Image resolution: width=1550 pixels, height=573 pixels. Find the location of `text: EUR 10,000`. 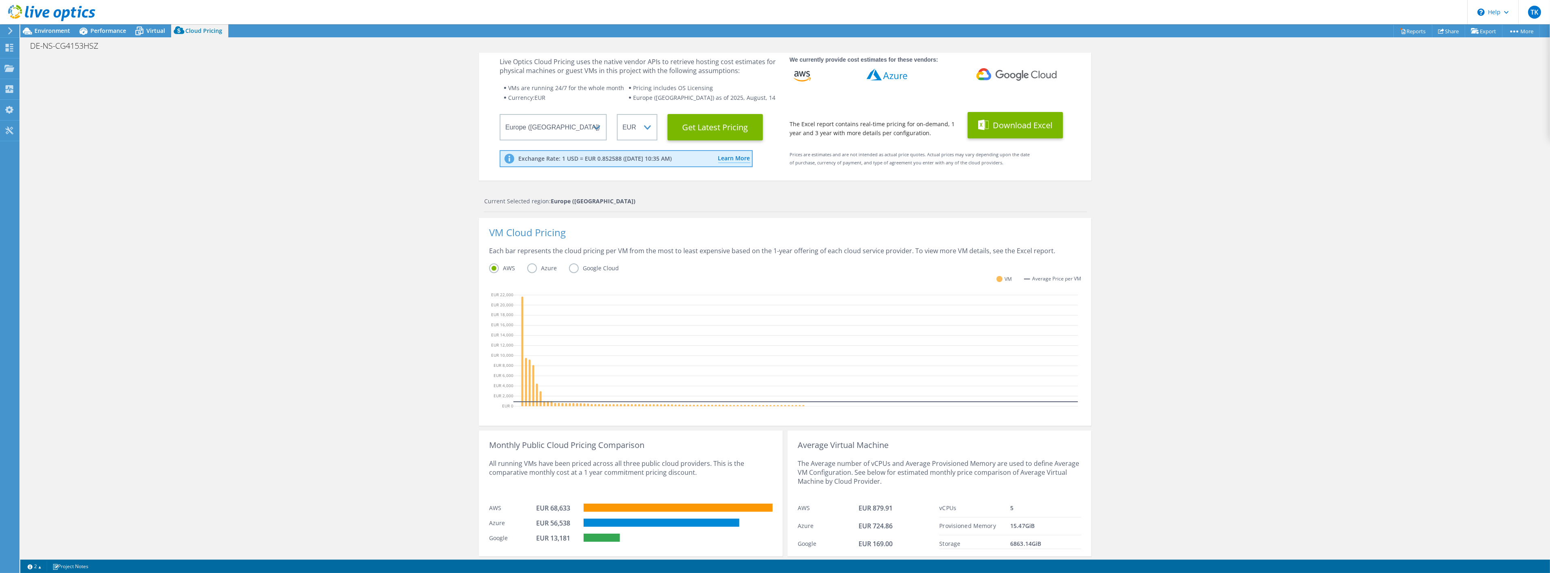

text: EUR 10,000 is located at coordinates (502, 355).